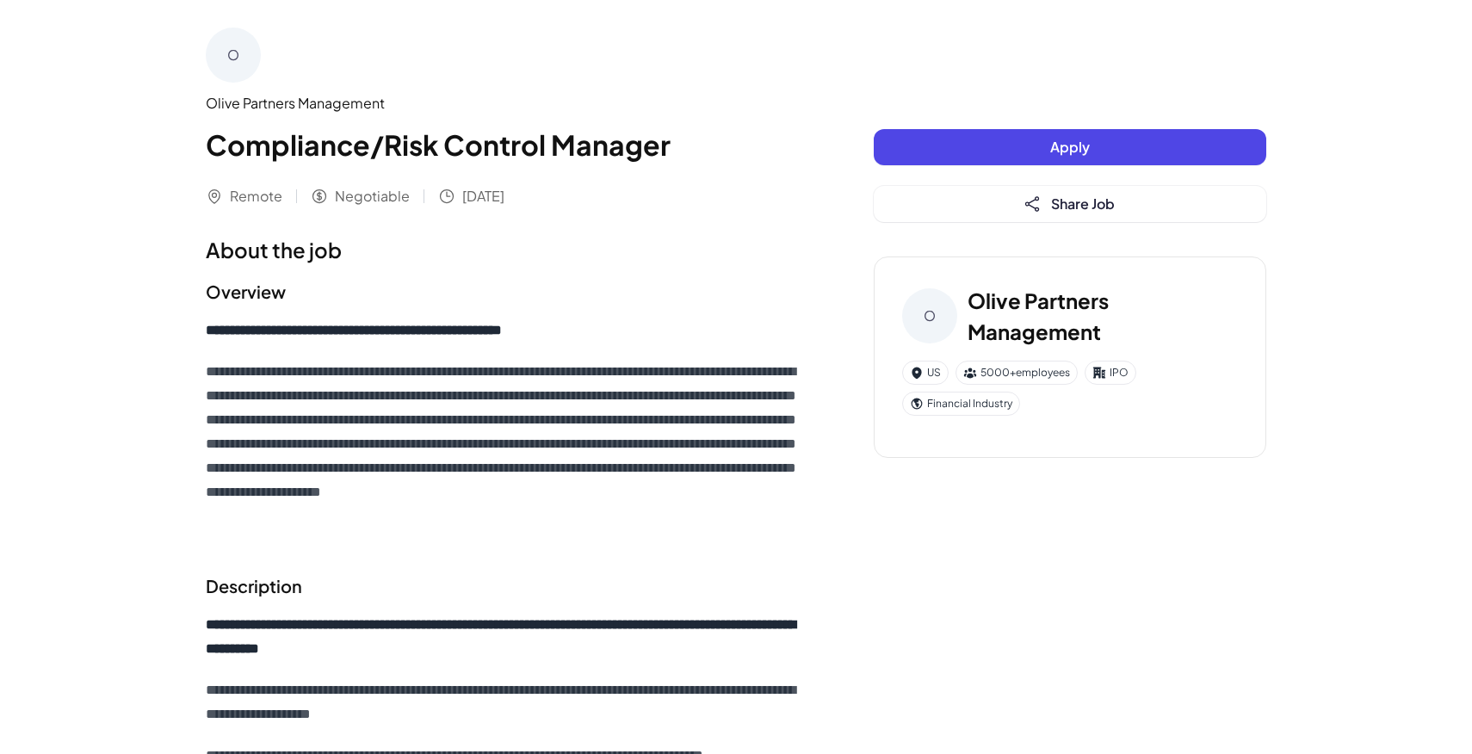 The width and height of the screenshot is (1472, 754). Describe the element at coordinates (505, 586) in the screenshot. I see `h2: Description` at that location.